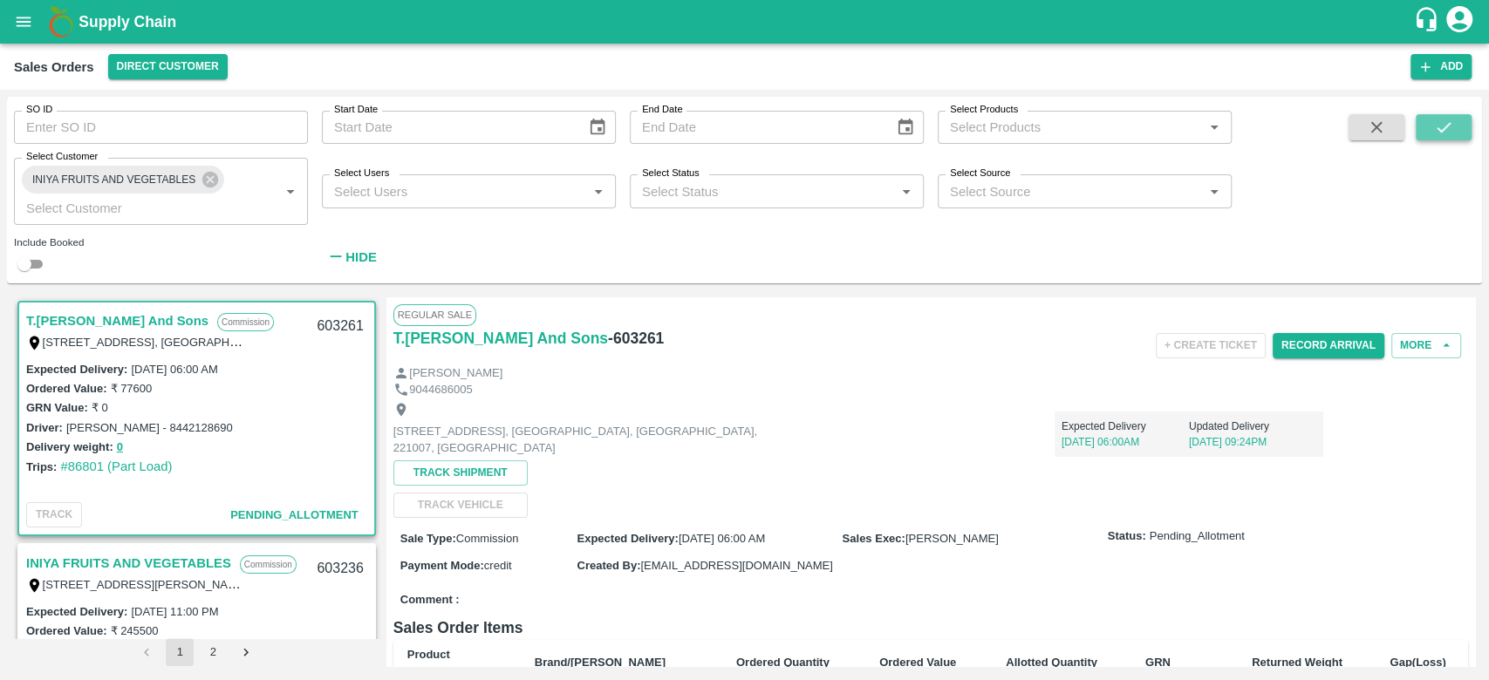 Image resolution: width=1489 pixels, height=680 pixels. Describe the element at coordinates (135, 208) in the screenshot. I see `input: Select Customer` at that location.